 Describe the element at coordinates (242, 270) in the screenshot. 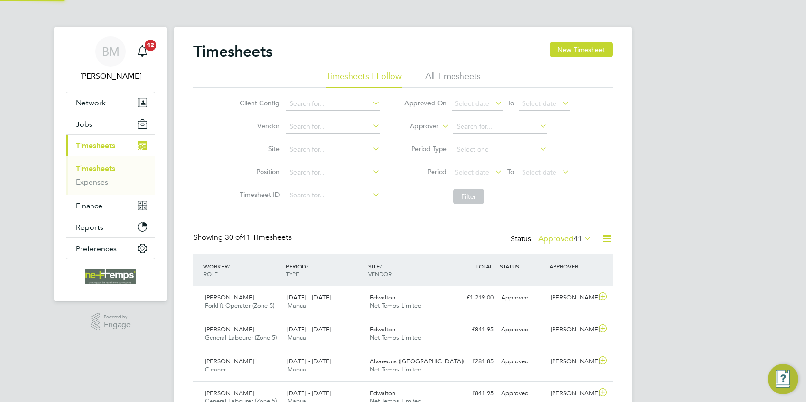

I see `div: WORKER` at that location.